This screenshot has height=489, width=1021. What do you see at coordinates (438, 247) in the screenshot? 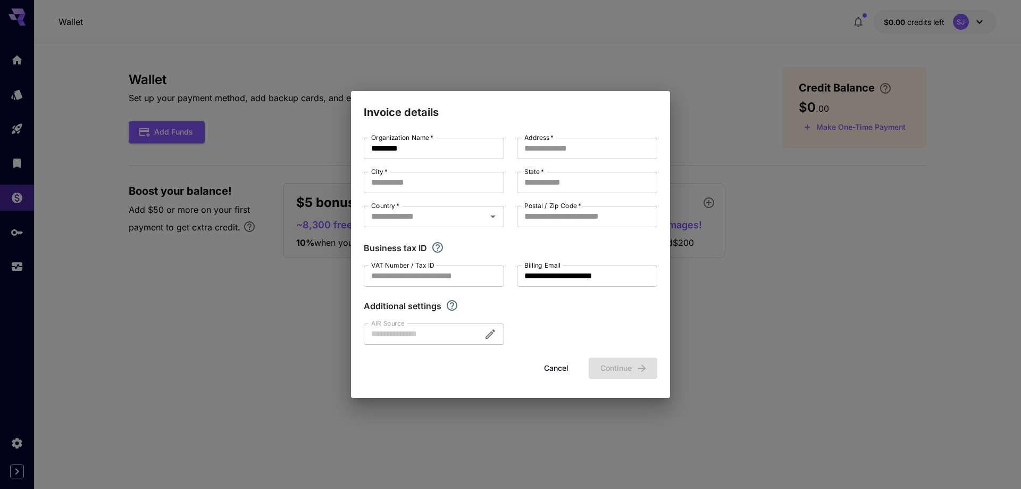
I see `svg: If you are a business tax registrant, please enter your business tax ID here.` at bounding box center [438, 247].